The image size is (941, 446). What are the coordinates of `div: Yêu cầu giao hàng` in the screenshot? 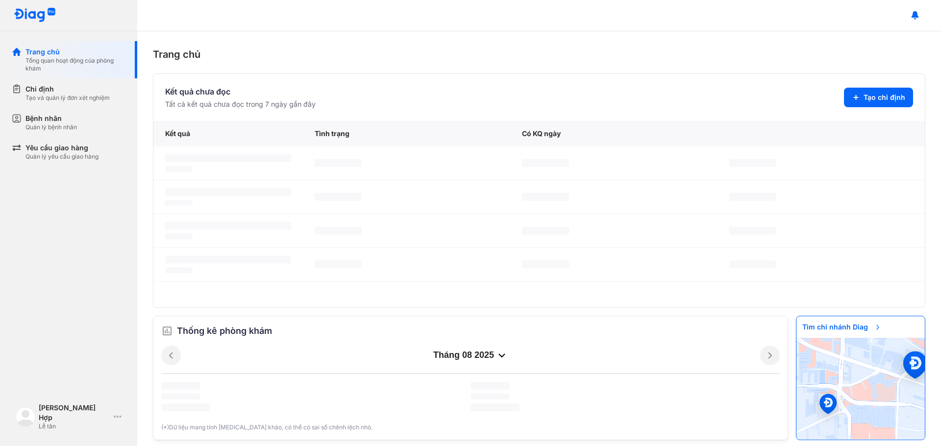 It's located at (62, 148).